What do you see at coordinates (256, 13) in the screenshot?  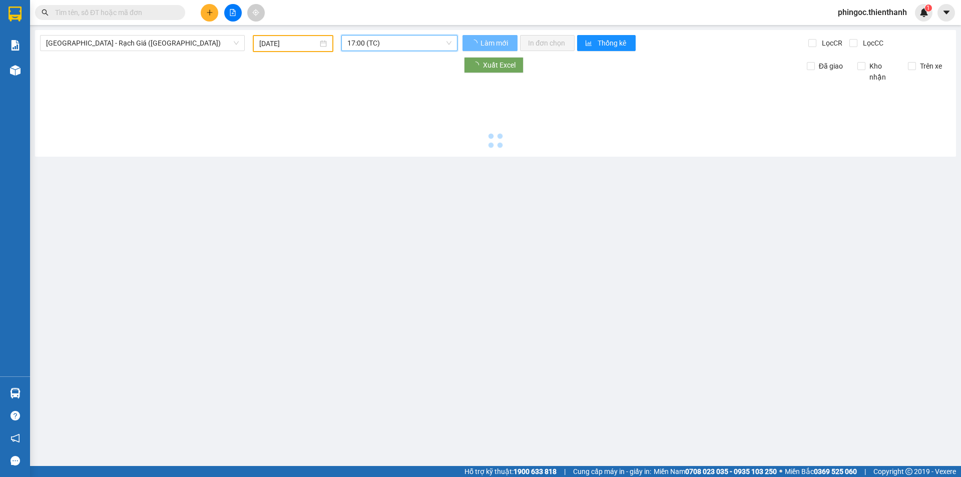 I see `button: aim` at bounding box center [256, 13].